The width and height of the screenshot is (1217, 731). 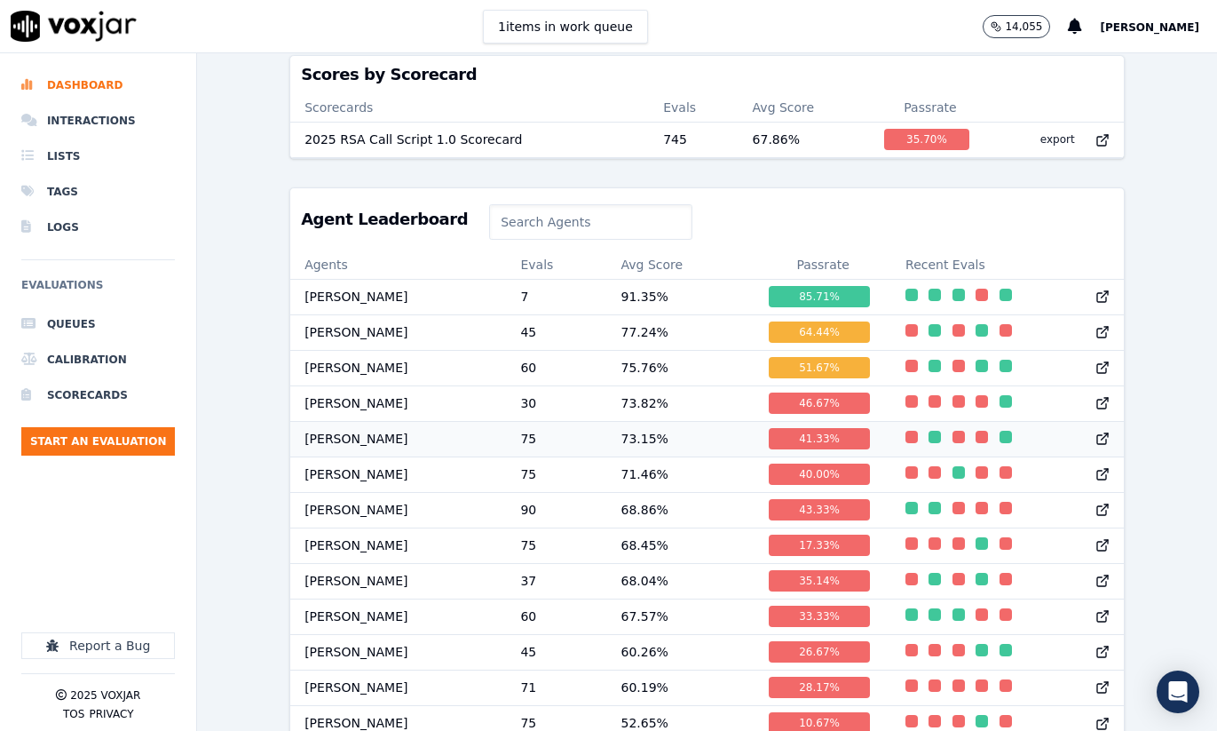 I want to click on div: 41.33 %, so click(x=819, y=439).